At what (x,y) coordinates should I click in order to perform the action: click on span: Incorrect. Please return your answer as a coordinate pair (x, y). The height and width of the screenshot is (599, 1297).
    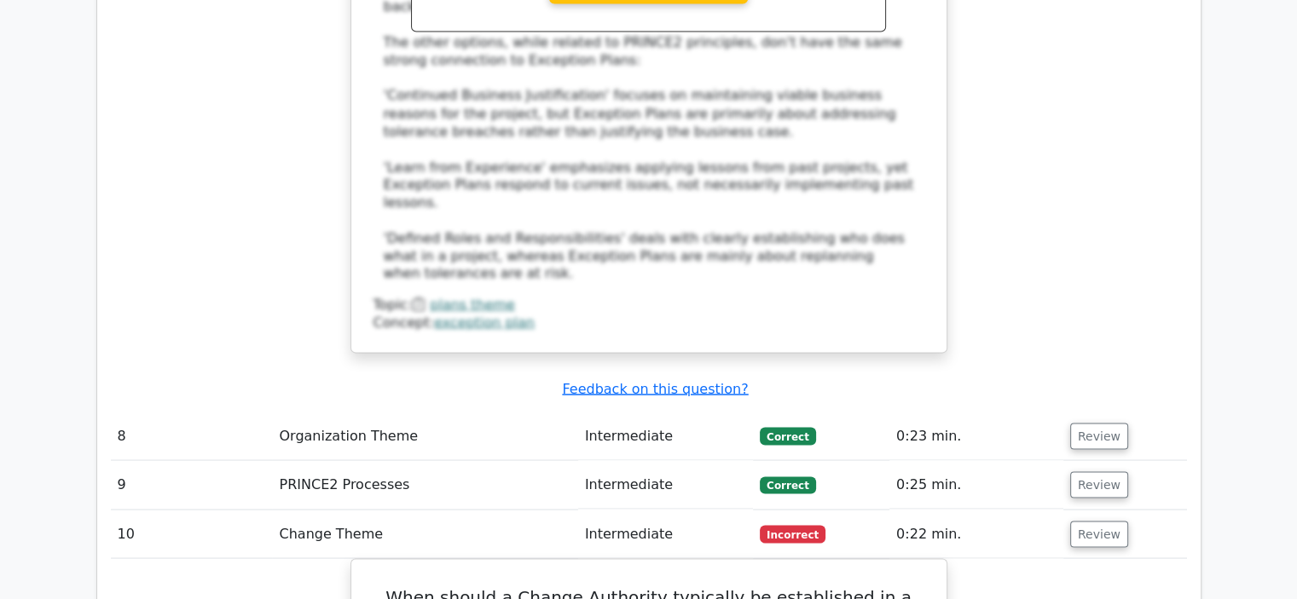
    Looking at the image, I should click on (792, 534).